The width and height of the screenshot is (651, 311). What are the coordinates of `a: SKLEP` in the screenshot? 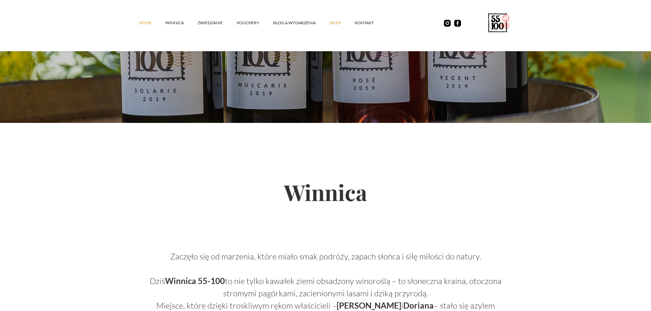 It's located at (342, 23).